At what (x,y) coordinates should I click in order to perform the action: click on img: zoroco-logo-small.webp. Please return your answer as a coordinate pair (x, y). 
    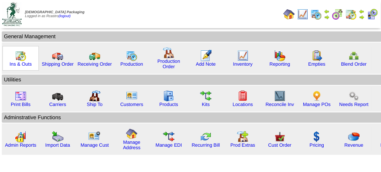
    Looking at the image, I should click on (12, 14).